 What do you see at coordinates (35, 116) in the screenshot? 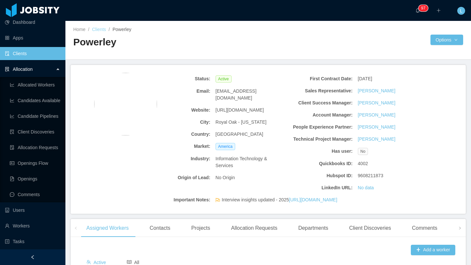
I see `a: icon: line-chartCandidate Pipelines` at bounding box center [35, 116].